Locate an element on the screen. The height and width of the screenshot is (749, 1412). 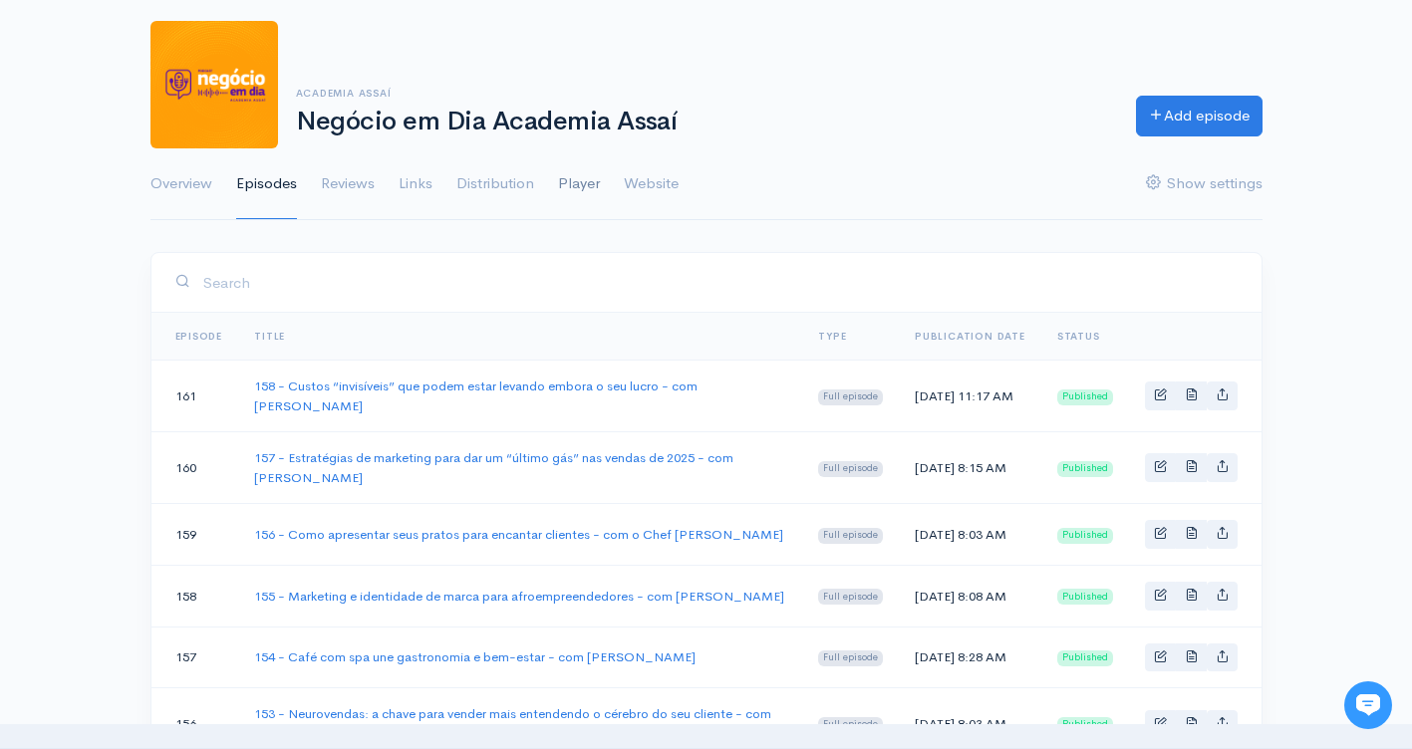
a: Publication date is located at coordinates (969, 336).